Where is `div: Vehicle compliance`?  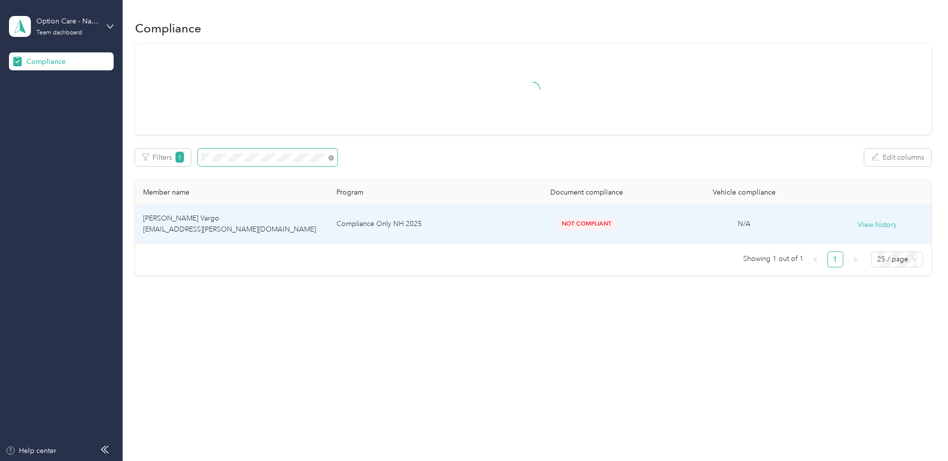
div: Vehicle compliance is located at coordinates (744, 192).